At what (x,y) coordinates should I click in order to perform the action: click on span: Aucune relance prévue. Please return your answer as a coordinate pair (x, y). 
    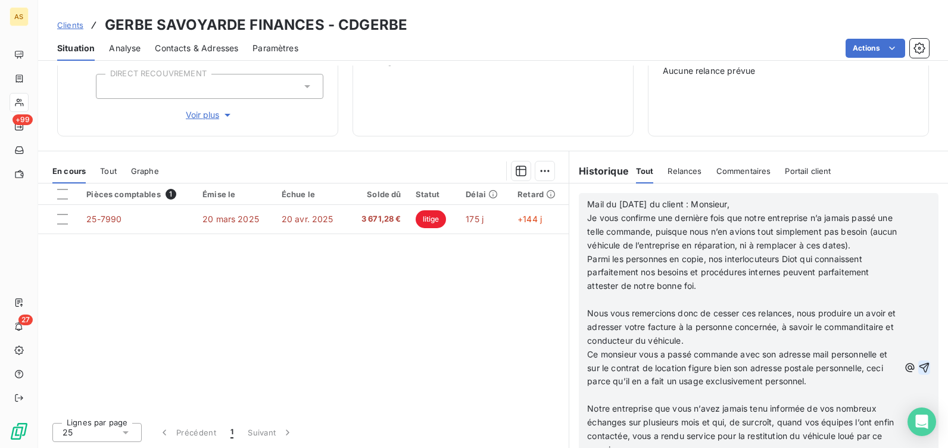
    Looking at the image, I should click on (788, 71).